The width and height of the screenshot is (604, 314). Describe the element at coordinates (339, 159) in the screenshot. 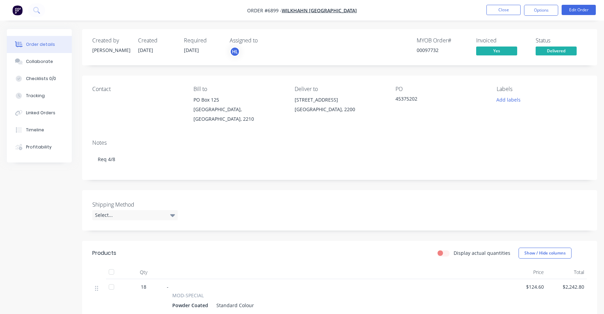

I see `div: Req 4/8` at that location.